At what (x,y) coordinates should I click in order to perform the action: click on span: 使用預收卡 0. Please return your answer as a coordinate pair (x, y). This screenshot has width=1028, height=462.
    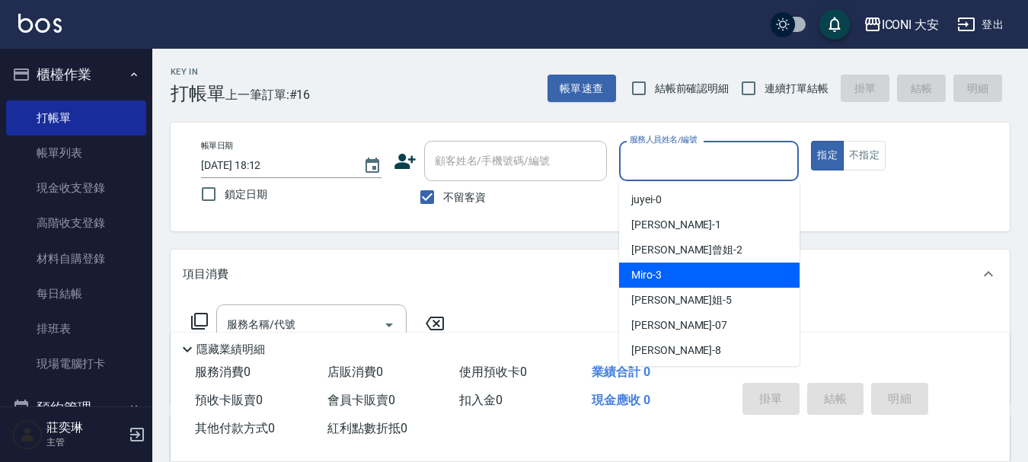
    Looking at the image, I should click on (493, 372).